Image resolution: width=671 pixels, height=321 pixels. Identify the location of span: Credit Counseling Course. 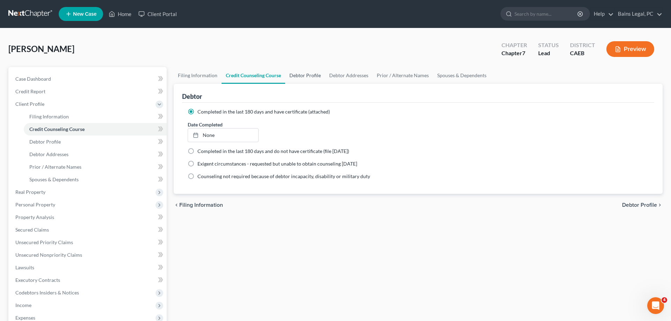
(57, 129).